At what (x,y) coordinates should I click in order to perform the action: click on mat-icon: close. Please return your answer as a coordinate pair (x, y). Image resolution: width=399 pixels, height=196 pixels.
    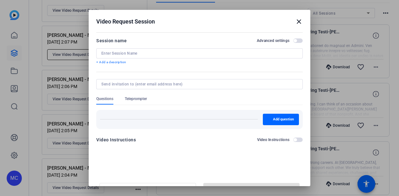
    Looking at the image, I should click on (299, 22).